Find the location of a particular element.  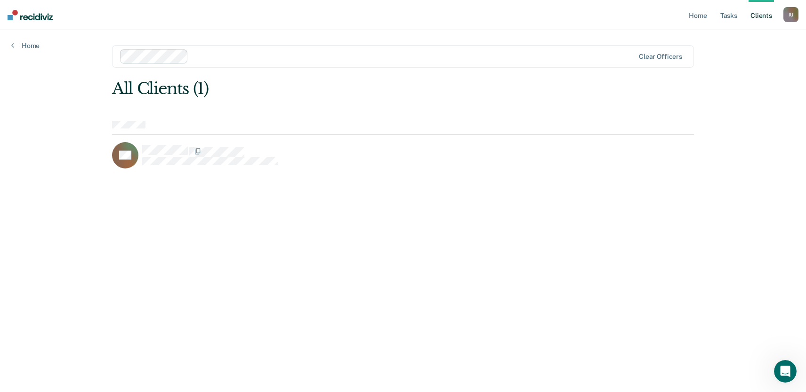

img: Recidiviz is located at coordinates (30, 15).